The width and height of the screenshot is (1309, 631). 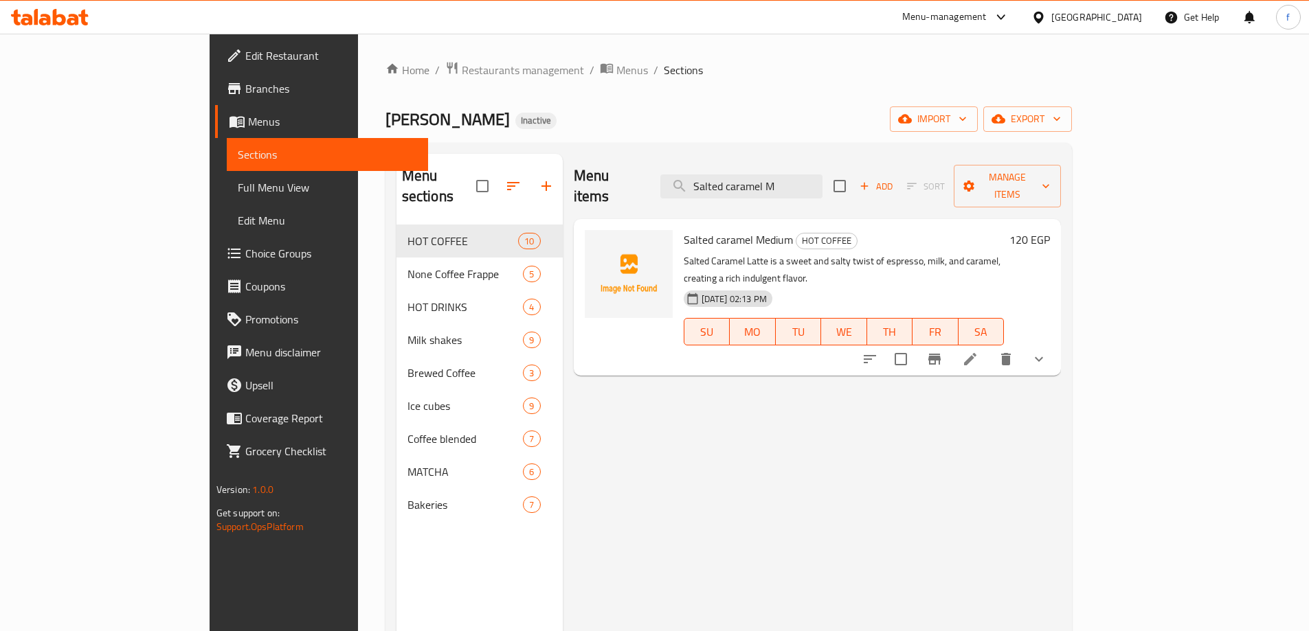 What do you see at coordinates (465, 340) in the screenshot?
I see `div: Milk shakes` at bounding box center [465, 340].